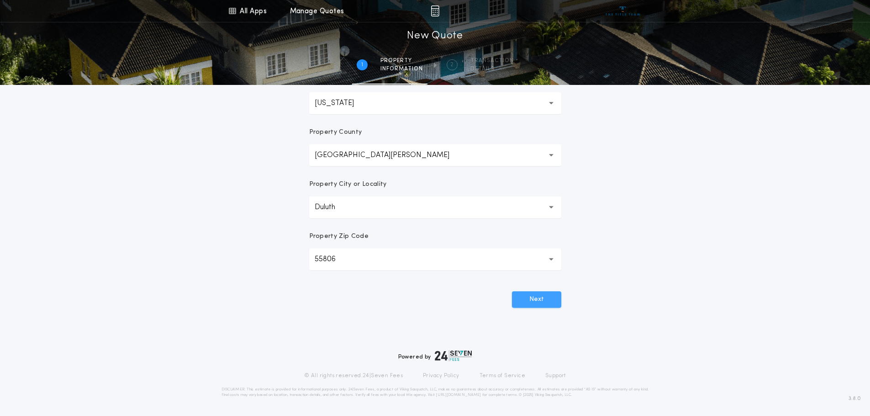 The image size is (870, 416). What do you see at coordinates (435, 11) in the screenshot?
I see `img: img` at bounding box center [435, 11].